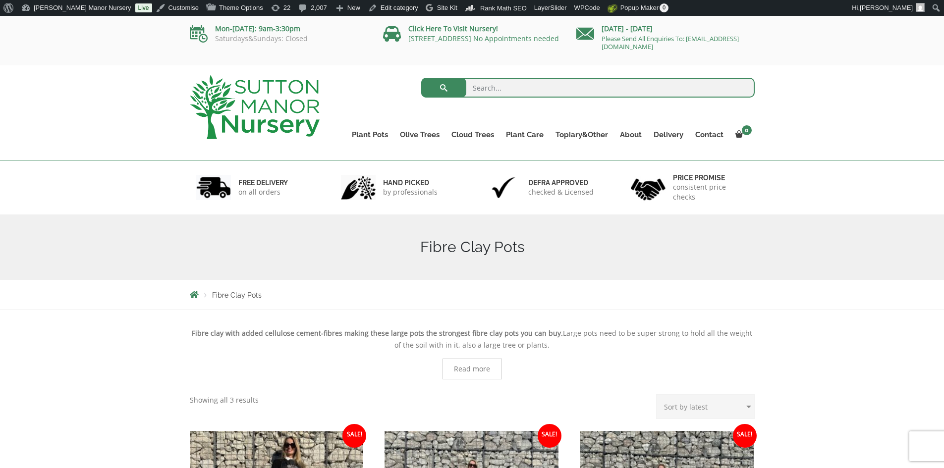  What do you see at coordinates (279, 39) in the screenshot?
I see `p: Saturdays&Sundays: Closed` at bounding box center [279, 39].